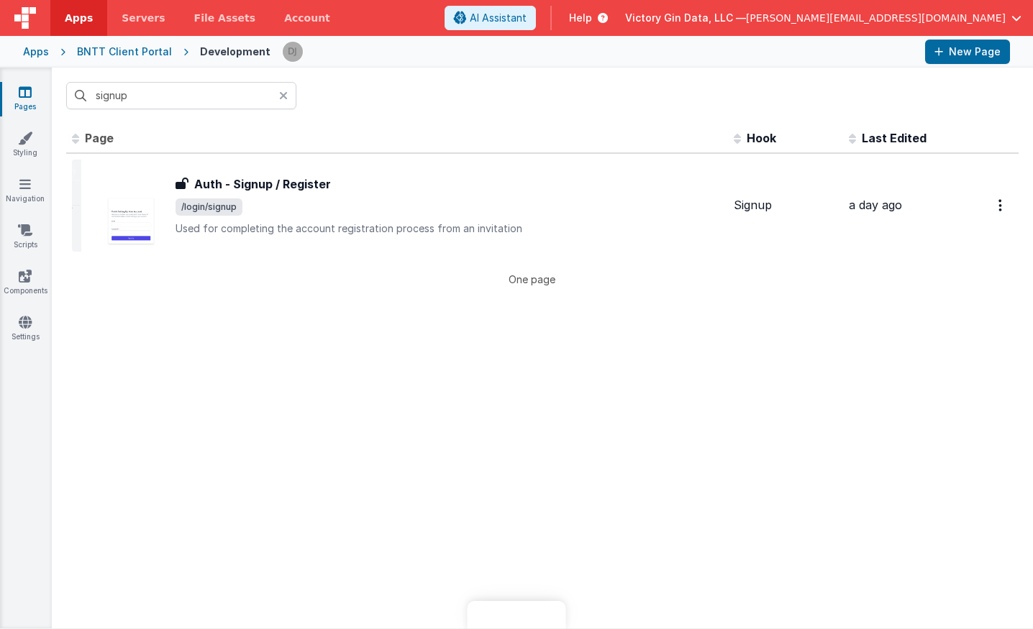 Image resolution: width=1033 pixels, height=629 pixels. Describe the element at coordinates (875, 205) in the screenshot. I see `span: a day ago` at that location.